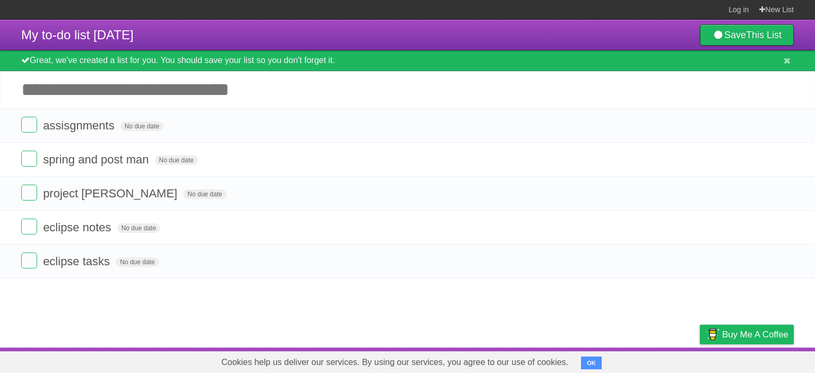 This screenshot has height=373, width=815. I want to click on span: assisgnments, so click(80, 125).